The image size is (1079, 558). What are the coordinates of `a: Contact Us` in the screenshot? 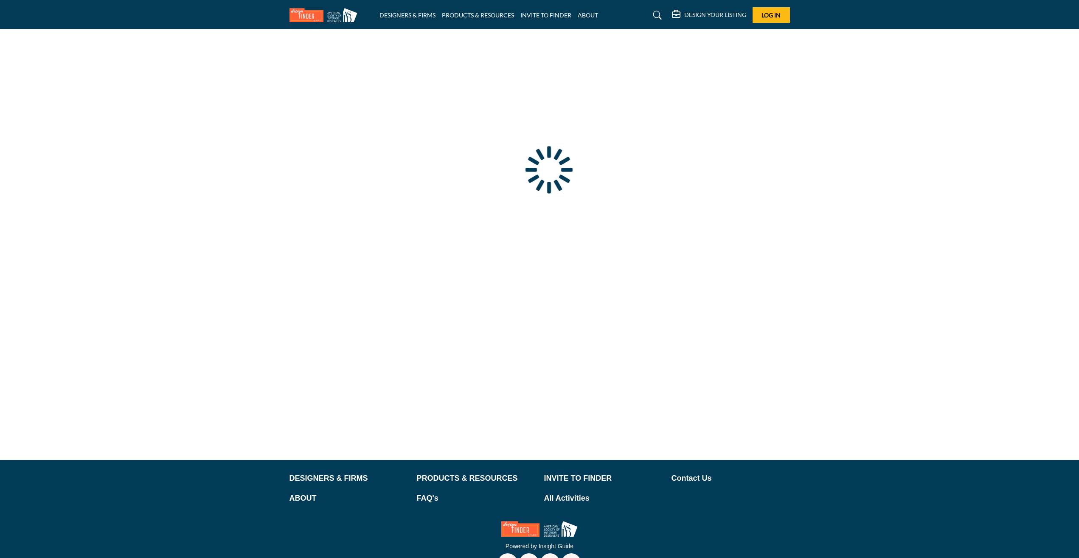 It's located at (730, 478).